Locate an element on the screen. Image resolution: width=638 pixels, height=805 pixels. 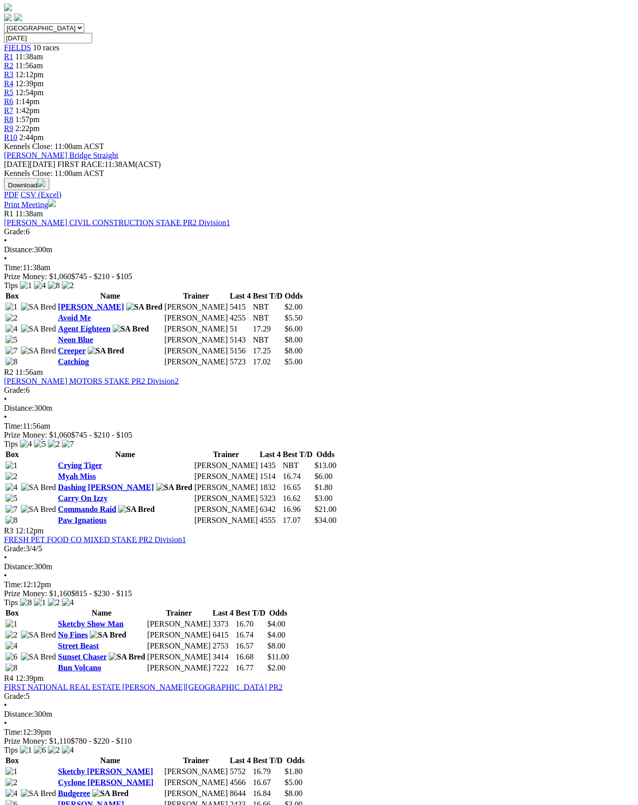
span: R8 is located at coordinates (8, 119).